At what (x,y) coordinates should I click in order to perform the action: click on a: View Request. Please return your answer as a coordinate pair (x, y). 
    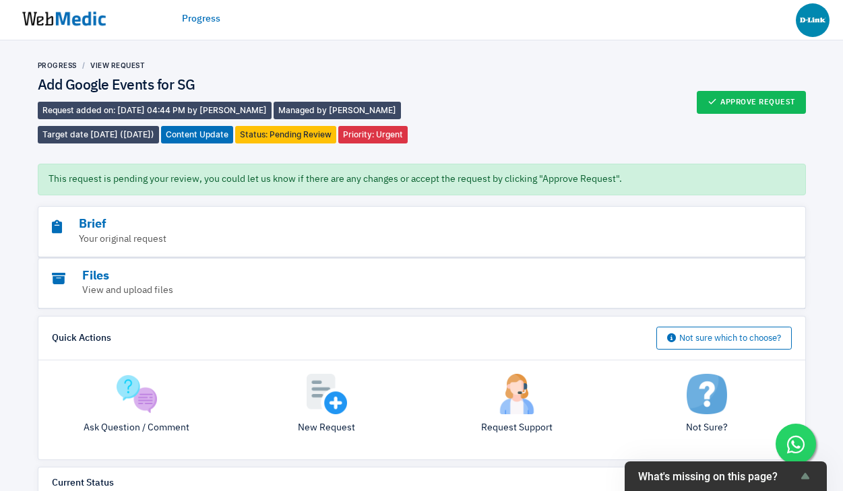
    Looking at the image, I should click on (117, 65).